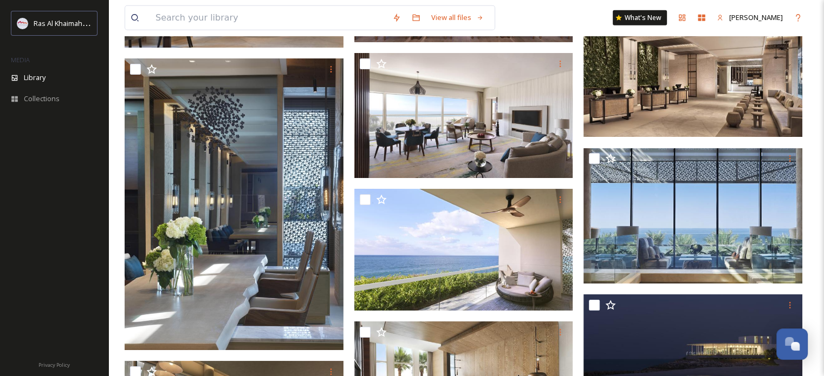 The width and height of the screenshot is (824, 376). Describe the element at coordinates (110, 23) in the screenshot. I see `span: Ras Al Khaimah Tourism Development Authority` at that location.